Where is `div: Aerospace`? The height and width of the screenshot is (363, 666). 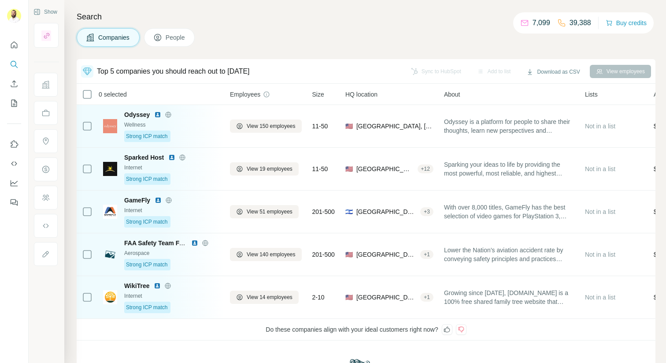
div: Aerospace is located at coordinates (172, 253).